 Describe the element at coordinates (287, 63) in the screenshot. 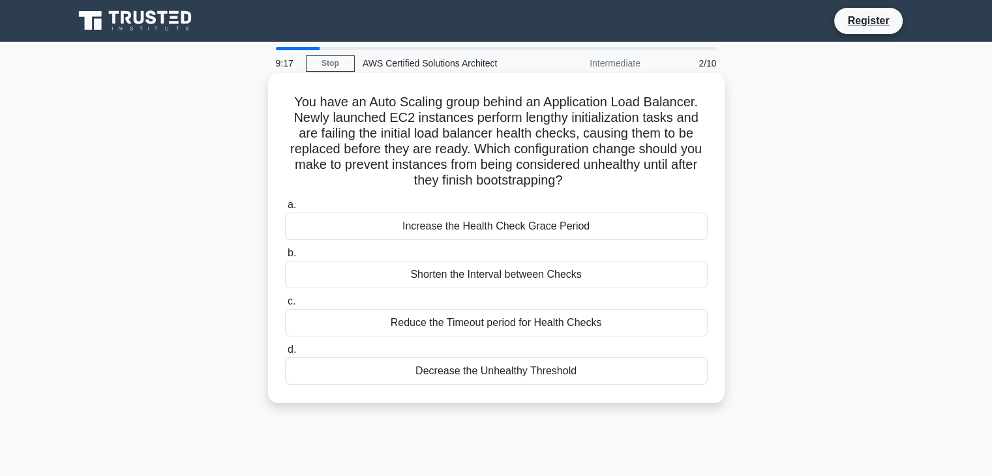

I see `div: 9:17` at that location.